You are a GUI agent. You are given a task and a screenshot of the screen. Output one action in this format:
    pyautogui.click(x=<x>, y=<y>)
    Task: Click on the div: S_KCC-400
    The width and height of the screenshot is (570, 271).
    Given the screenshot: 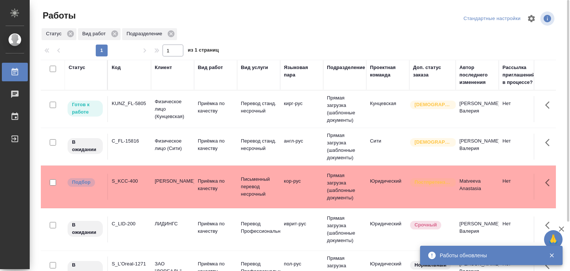 What is the action you would take?
    pyautogui.click(x=130, y=181)
    